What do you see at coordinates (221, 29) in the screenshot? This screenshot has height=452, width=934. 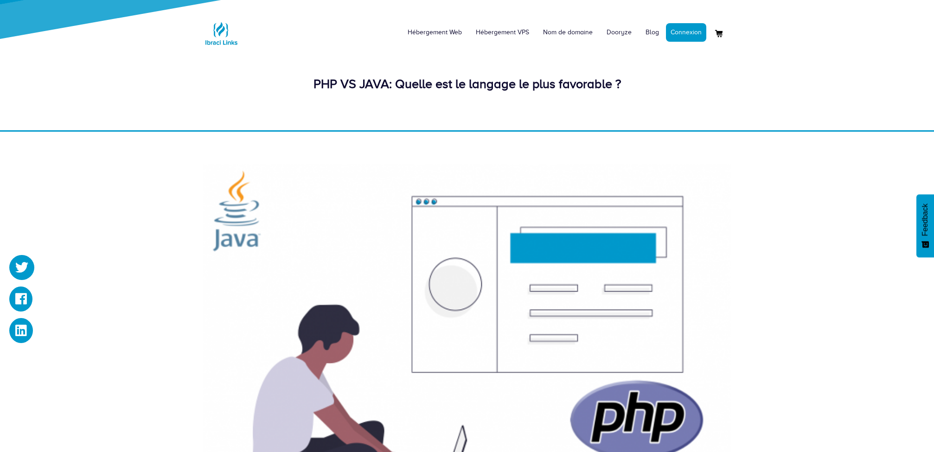 I see `a: Logo Ibraci Links` at bounding box center [221, 29].